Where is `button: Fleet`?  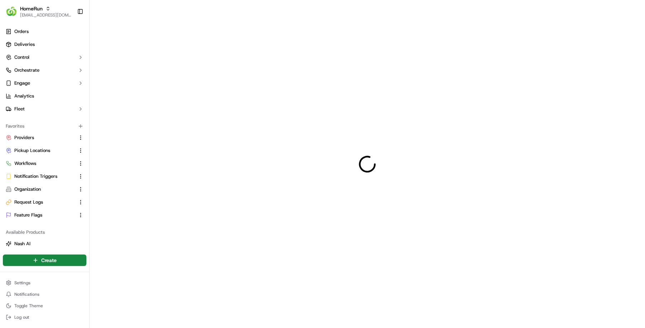
button: Fleet is located at coordinates (44, 109).